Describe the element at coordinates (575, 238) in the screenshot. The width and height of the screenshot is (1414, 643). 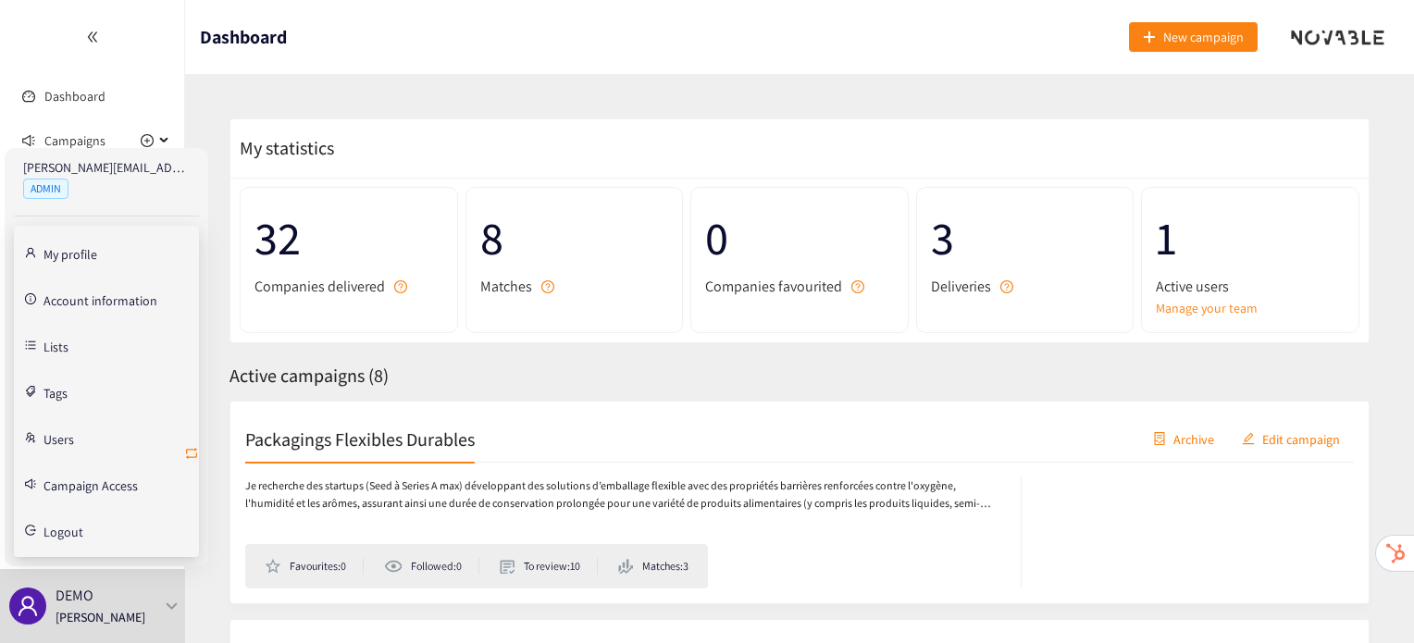
I see `span: 8` at that location.